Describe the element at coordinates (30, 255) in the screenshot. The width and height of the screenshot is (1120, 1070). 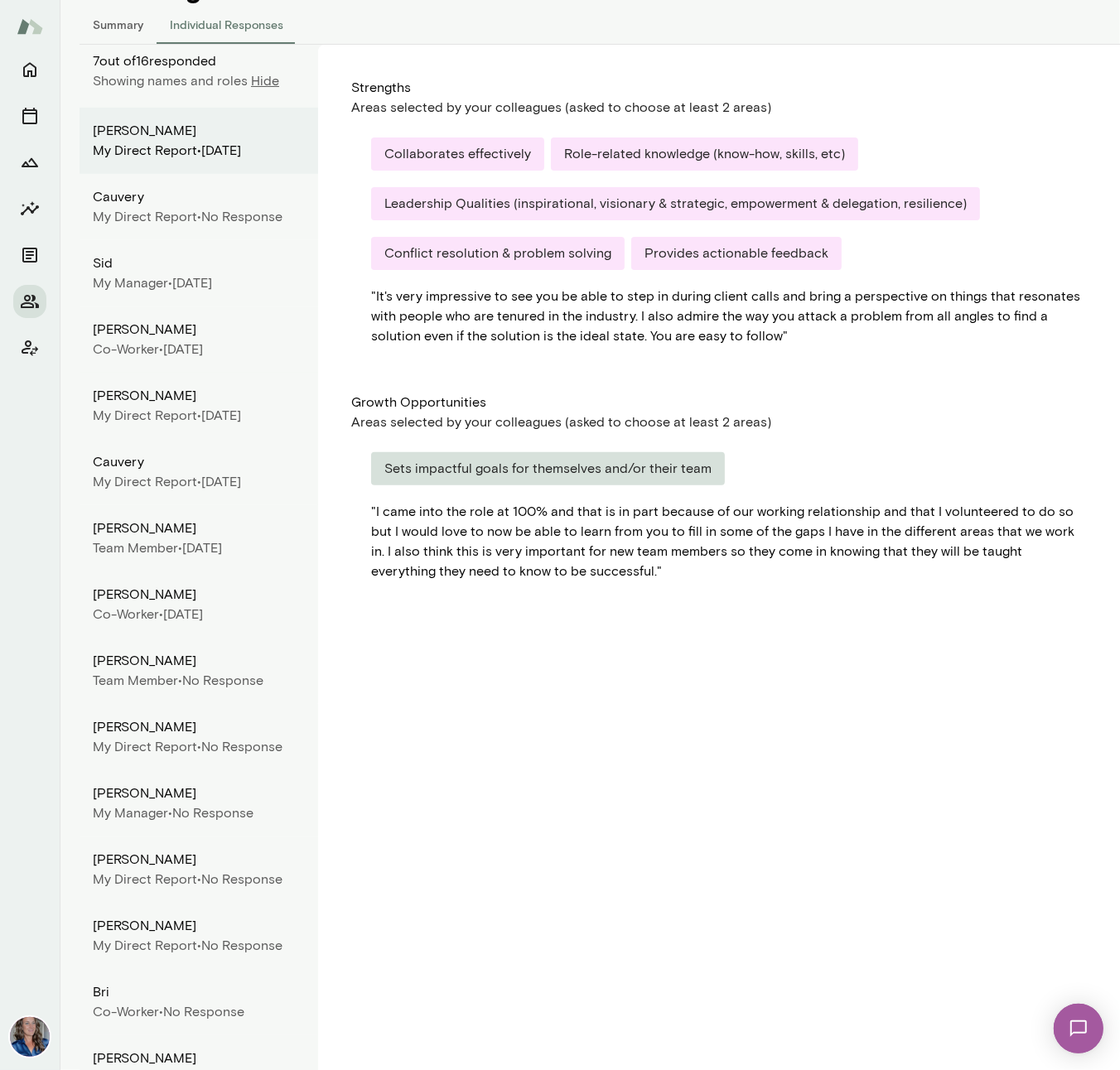
I see `button: Documents` at that location.